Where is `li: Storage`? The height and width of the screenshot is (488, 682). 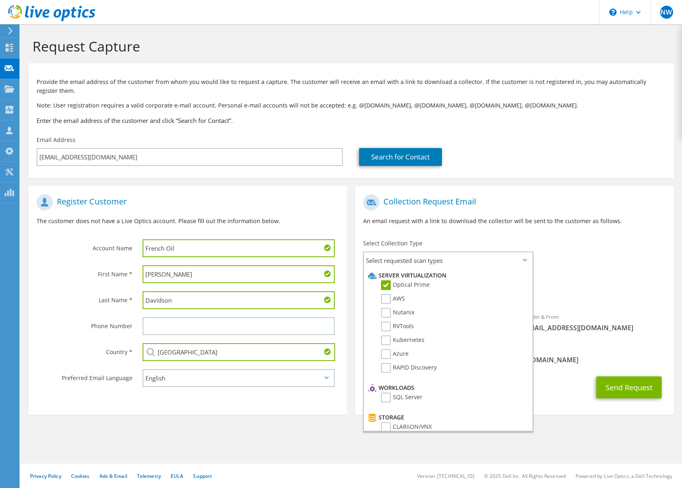
li: Storage is located at coordinates (447, 418).